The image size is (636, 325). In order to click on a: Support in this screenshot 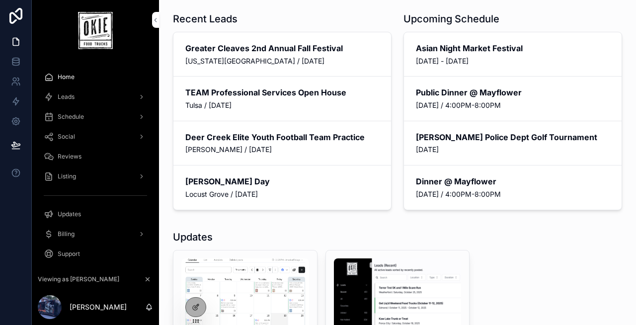, I will do `click(95, 254)`.